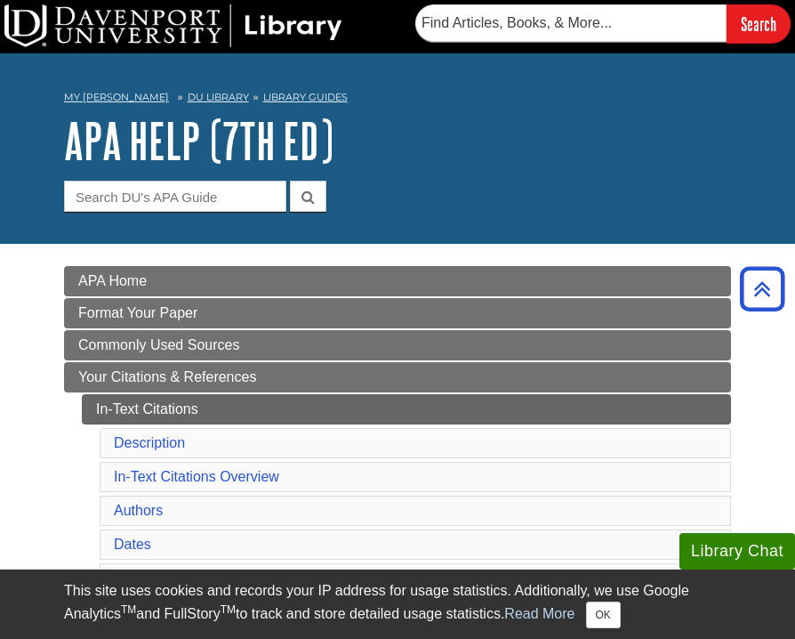  I want to click on a: Format Your Paper, so click(398, 313).